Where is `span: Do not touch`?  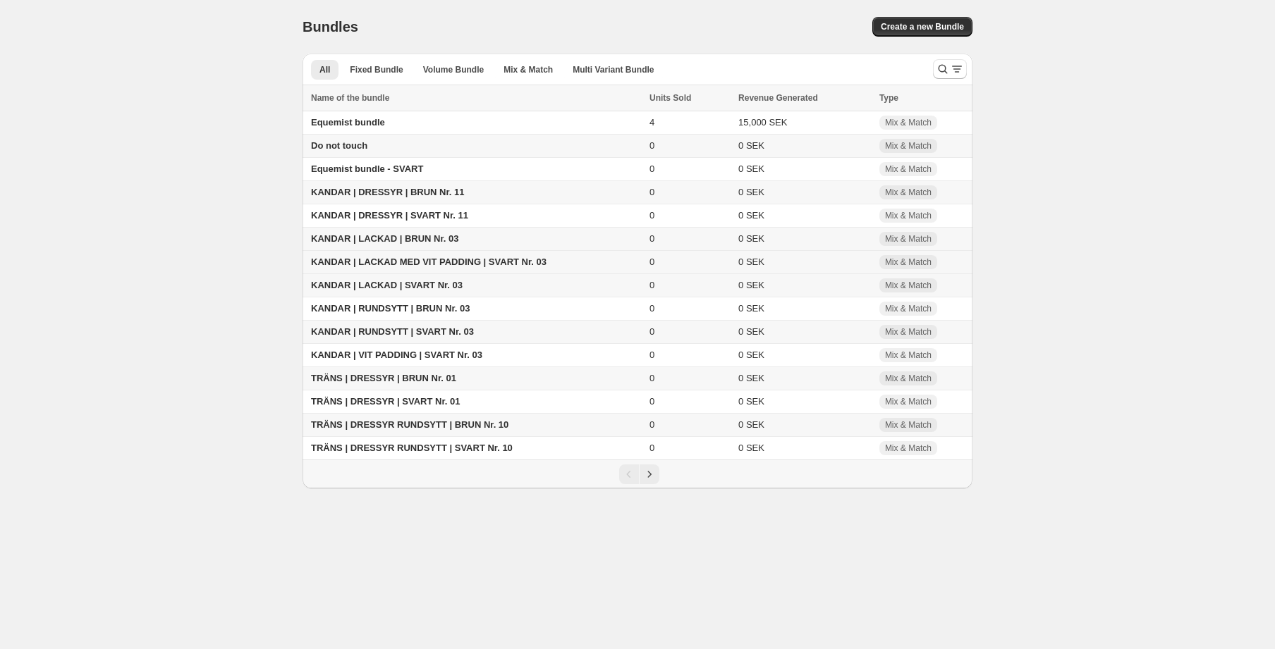 span: Do not touch is located at coordinates (339, 145).